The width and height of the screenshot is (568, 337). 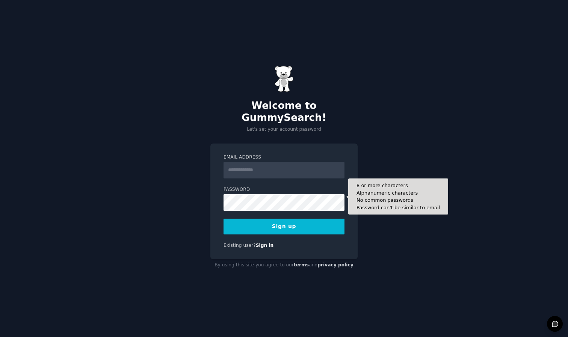 I want to click on a: Sign in, so click(x=265, y=245).